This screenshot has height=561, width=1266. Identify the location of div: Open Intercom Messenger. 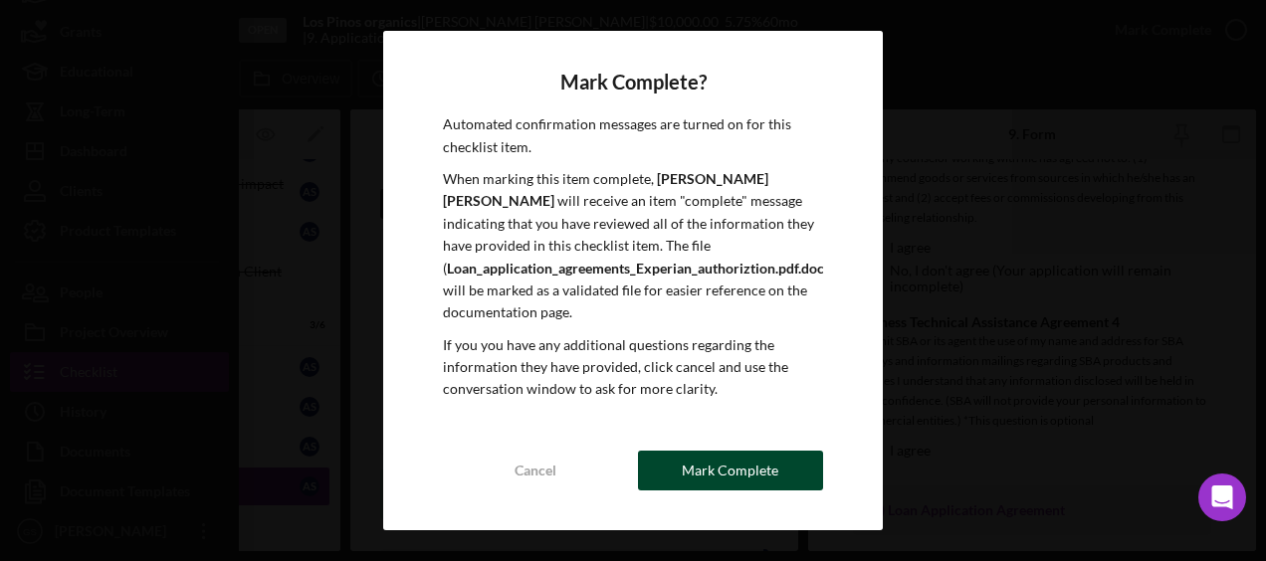
(1222, 497).